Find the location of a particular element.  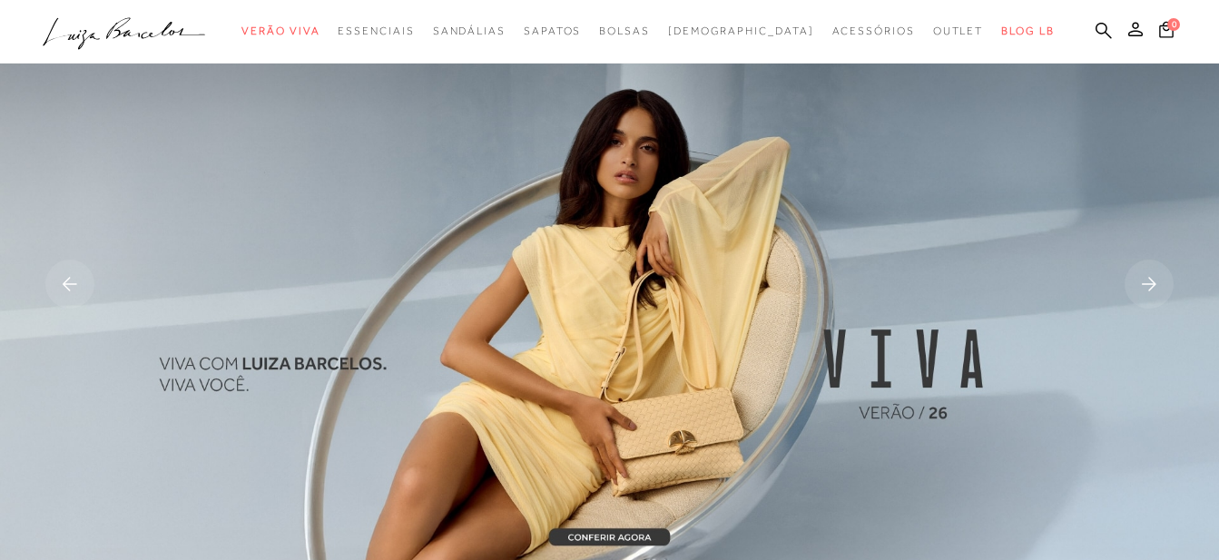

span: 0 is located at coordinates (1174, 25).